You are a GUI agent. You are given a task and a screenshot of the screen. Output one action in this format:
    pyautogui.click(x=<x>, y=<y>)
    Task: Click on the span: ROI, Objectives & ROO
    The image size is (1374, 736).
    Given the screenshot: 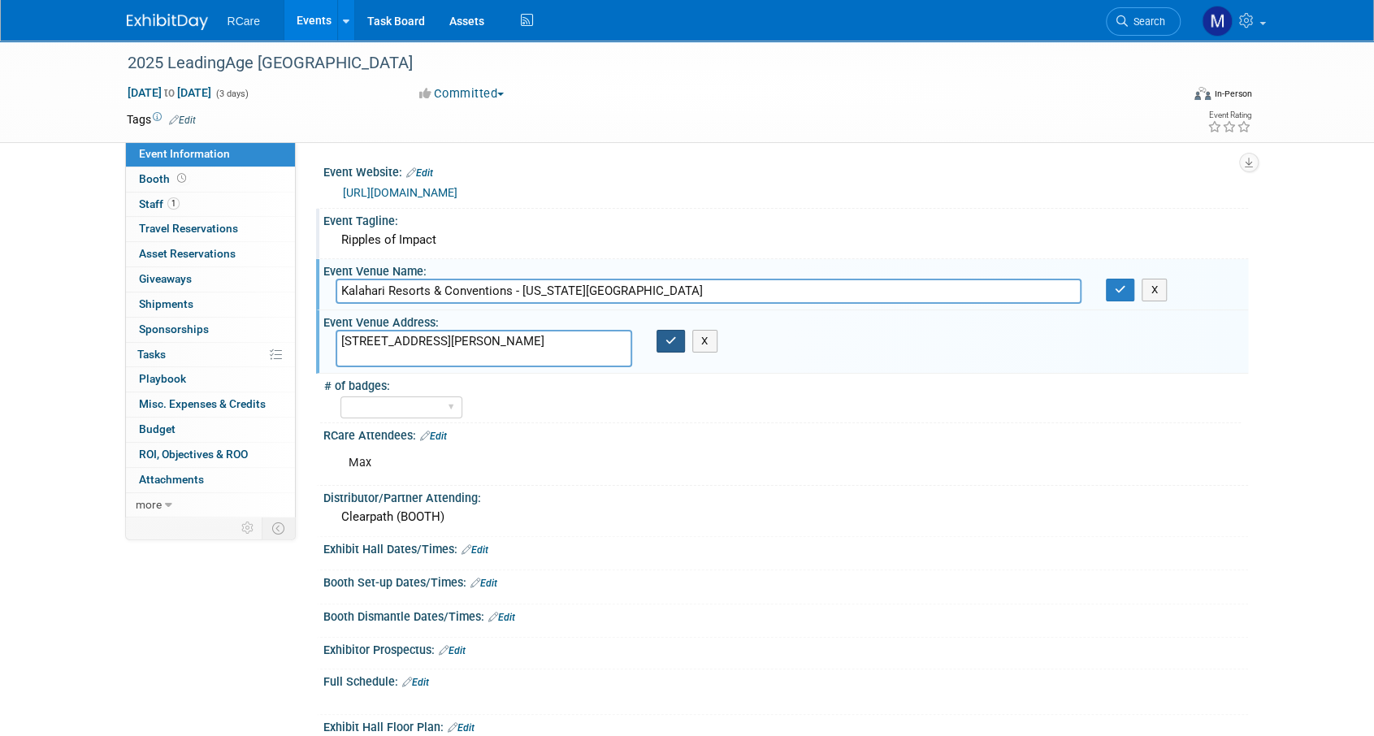 What is the action you would take?
    pyautogui.click(x=193, y=454)
    